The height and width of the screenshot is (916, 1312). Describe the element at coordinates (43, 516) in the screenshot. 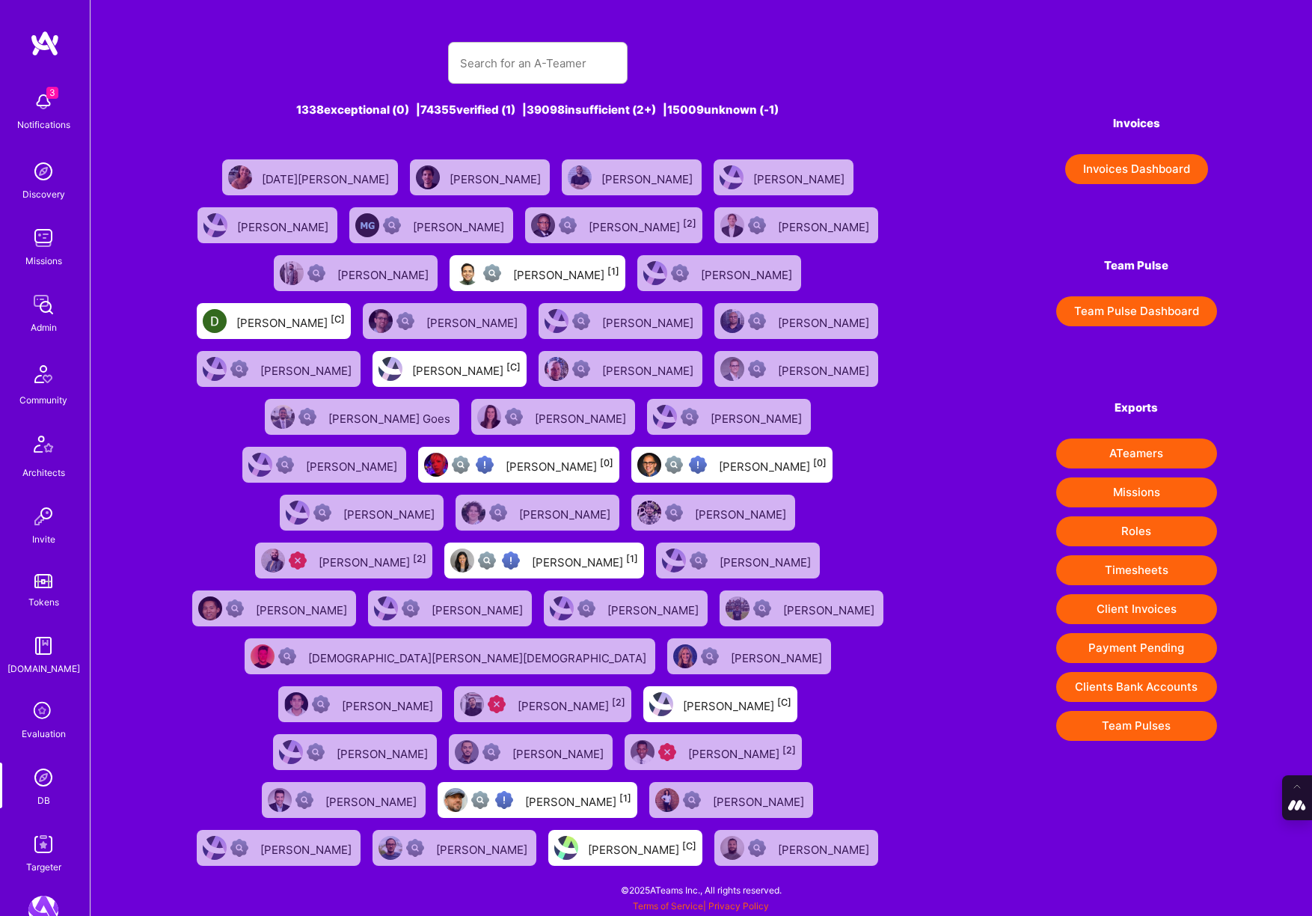

I see `img: Invite` at that location.